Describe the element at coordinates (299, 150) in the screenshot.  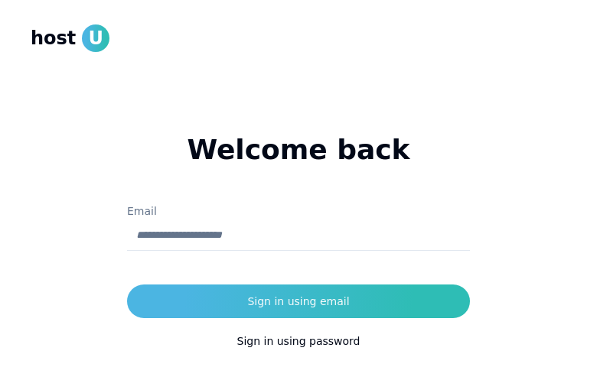
I see `h1: Welcome back` at that location.